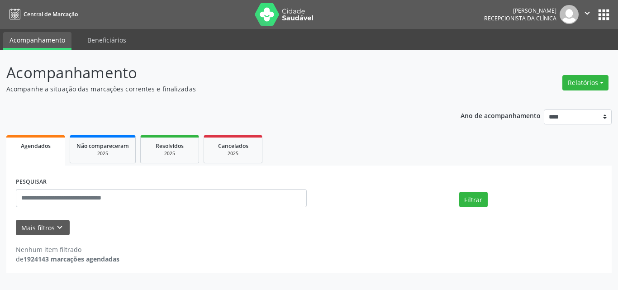 The height and width of the screenshot is (290, 618). Describe the element at coordinates (31, 182) in the screenshot. I see `label: PESQUISAR` at that location.